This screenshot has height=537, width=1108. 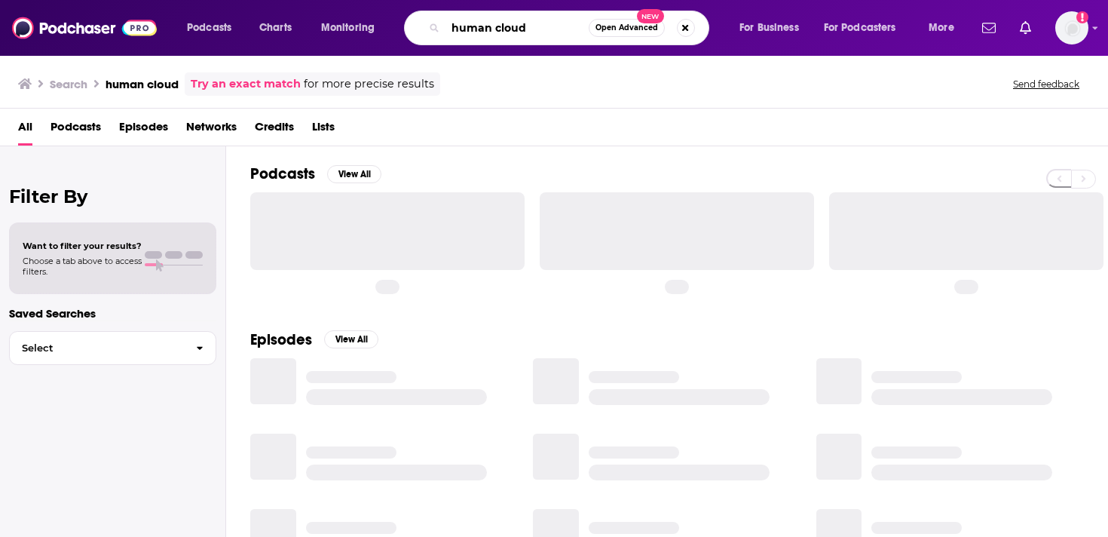 I want to click on svg: Add a profile image, so click(x=1083, y=17).